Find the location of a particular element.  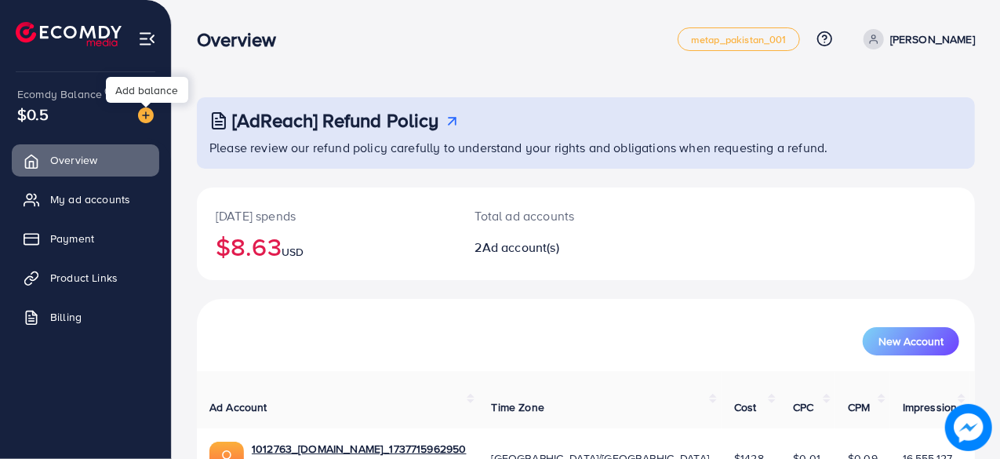

a: Overview is located at coordinates (85, 160).